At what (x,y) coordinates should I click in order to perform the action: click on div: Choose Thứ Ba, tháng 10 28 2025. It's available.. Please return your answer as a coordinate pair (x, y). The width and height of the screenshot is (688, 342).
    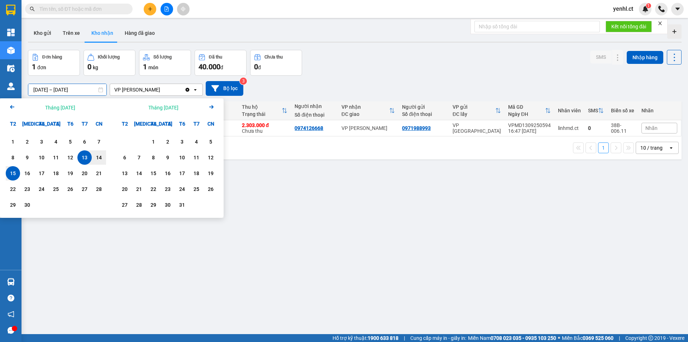
    Looking at the image, I should click on (139, 205).